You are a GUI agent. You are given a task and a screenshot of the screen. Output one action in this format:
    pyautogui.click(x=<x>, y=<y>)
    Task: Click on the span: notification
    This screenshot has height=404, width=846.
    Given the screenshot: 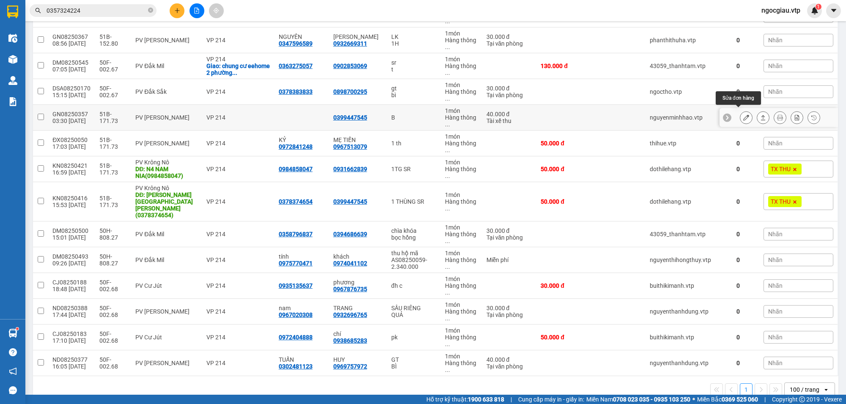 What is the action you would take?
    pyautogui.click(x=13, y=371)
    